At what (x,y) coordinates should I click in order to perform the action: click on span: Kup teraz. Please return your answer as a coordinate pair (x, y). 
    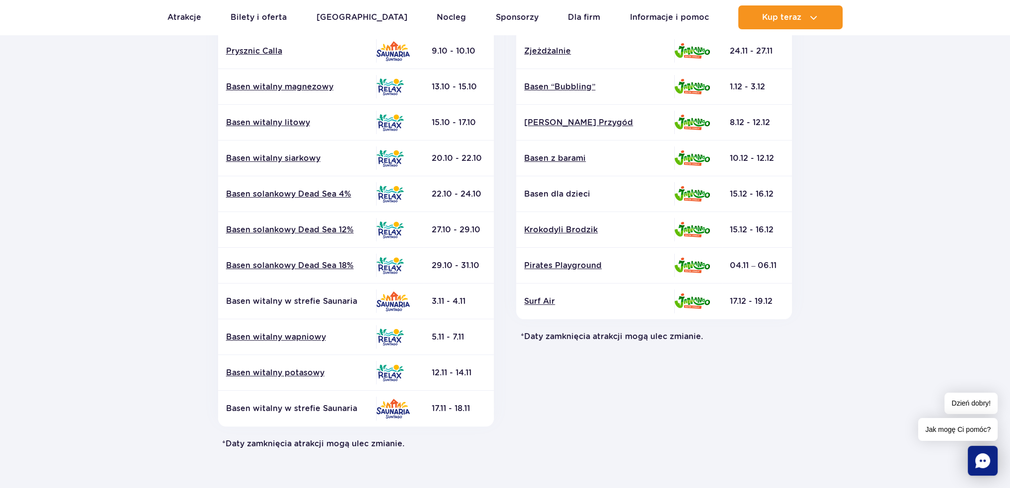
    Looking at the image, I should click on (781, 17).